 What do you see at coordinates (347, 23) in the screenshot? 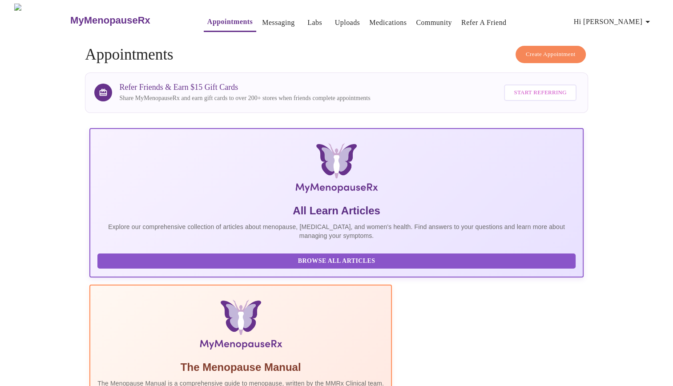
I see `button: Uploads` at bounding box center [347, 23].